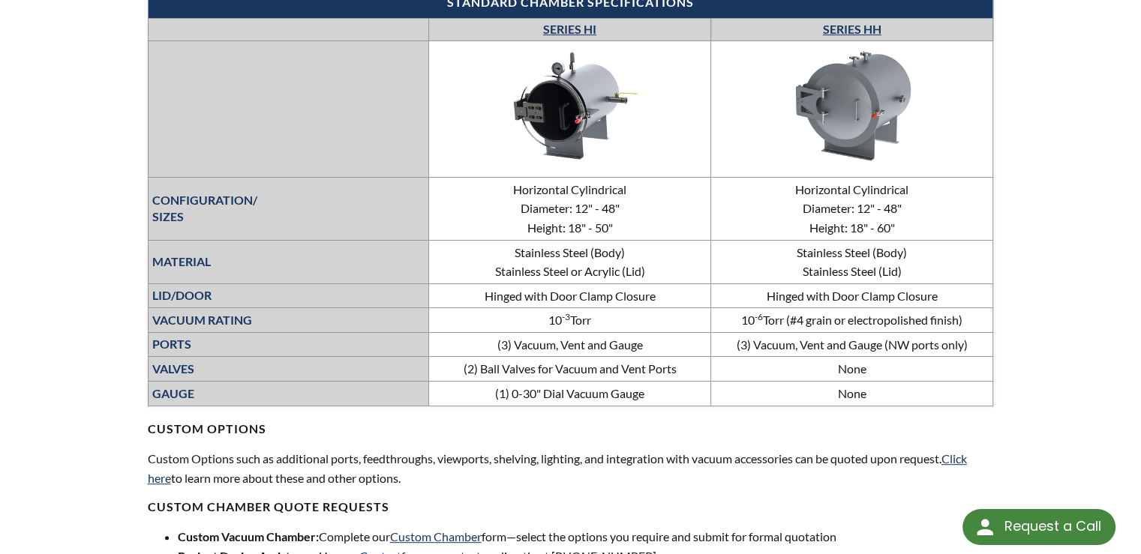 Image resolution: width=1141 pixels, height=554 pixels. Describe the element at coordinates (569, 344) in the screenshot. I see `td: (3) Vacuum, Vent and Gauge` at that location.